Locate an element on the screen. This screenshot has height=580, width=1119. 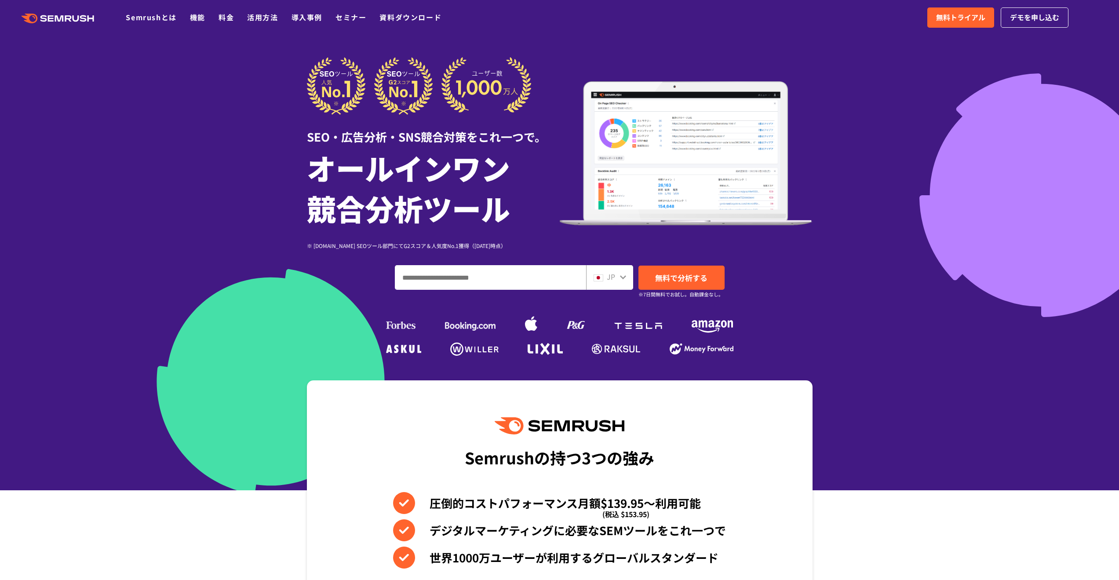
a: 資料ダウンロード is located at coordinates (410, 17).